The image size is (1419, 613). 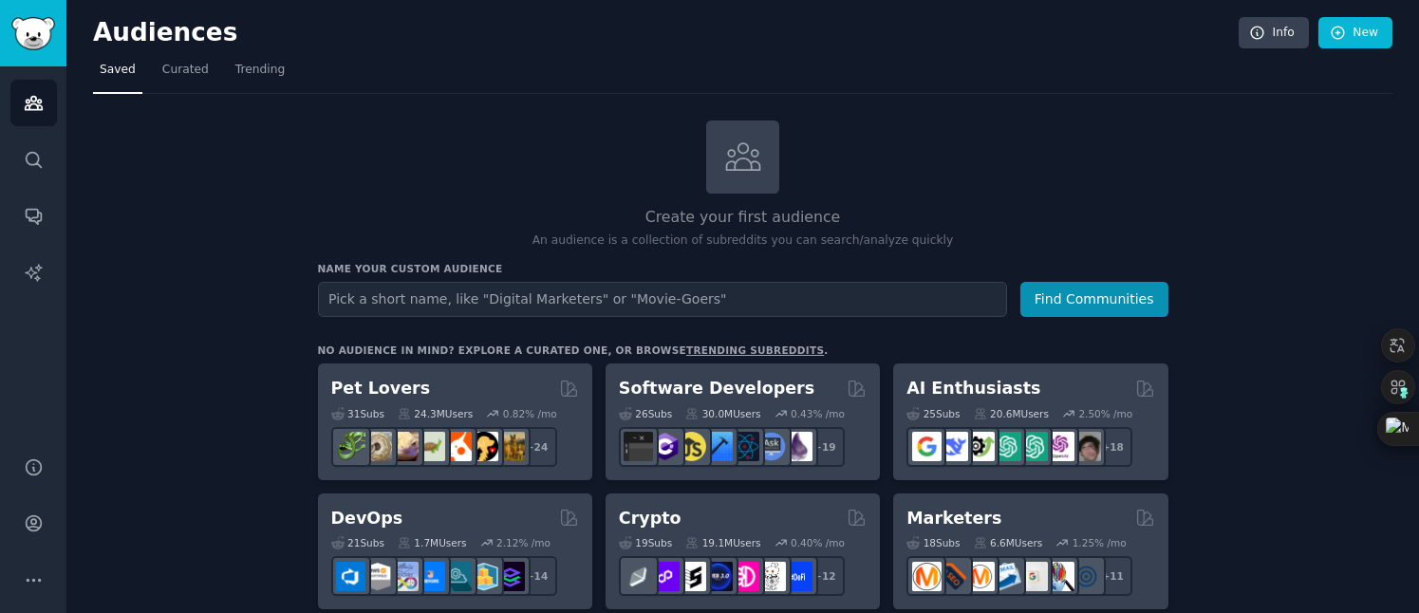 What do you see at coordinates (954, 518) in the screenshot?
I see `h2: Marketers` at bounding box center [954, 518].